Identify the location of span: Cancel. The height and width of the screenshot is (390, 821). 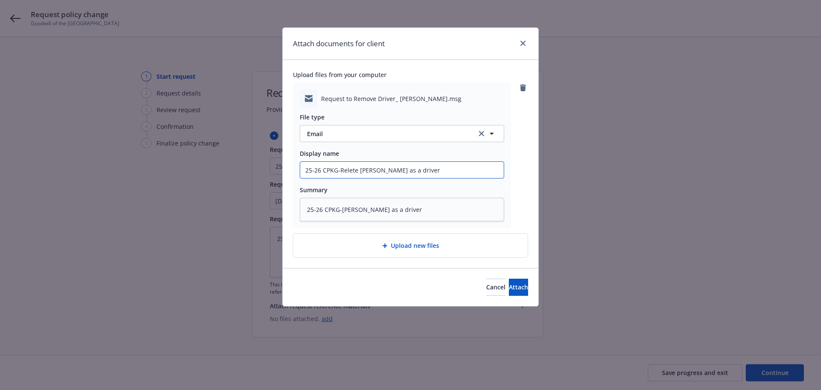
(496, 287).